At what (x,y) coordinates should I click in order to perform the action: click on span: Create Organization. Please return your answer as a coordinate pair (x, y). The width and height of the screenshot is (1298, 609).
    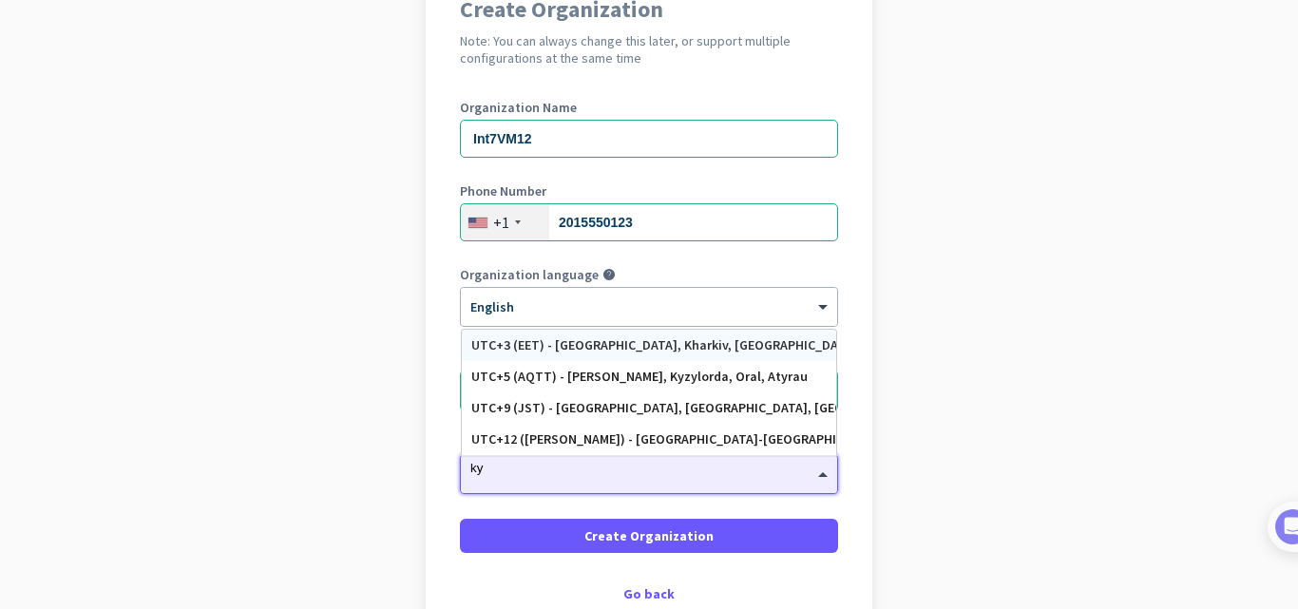
    Looking at the image, I should click on (649, 536).